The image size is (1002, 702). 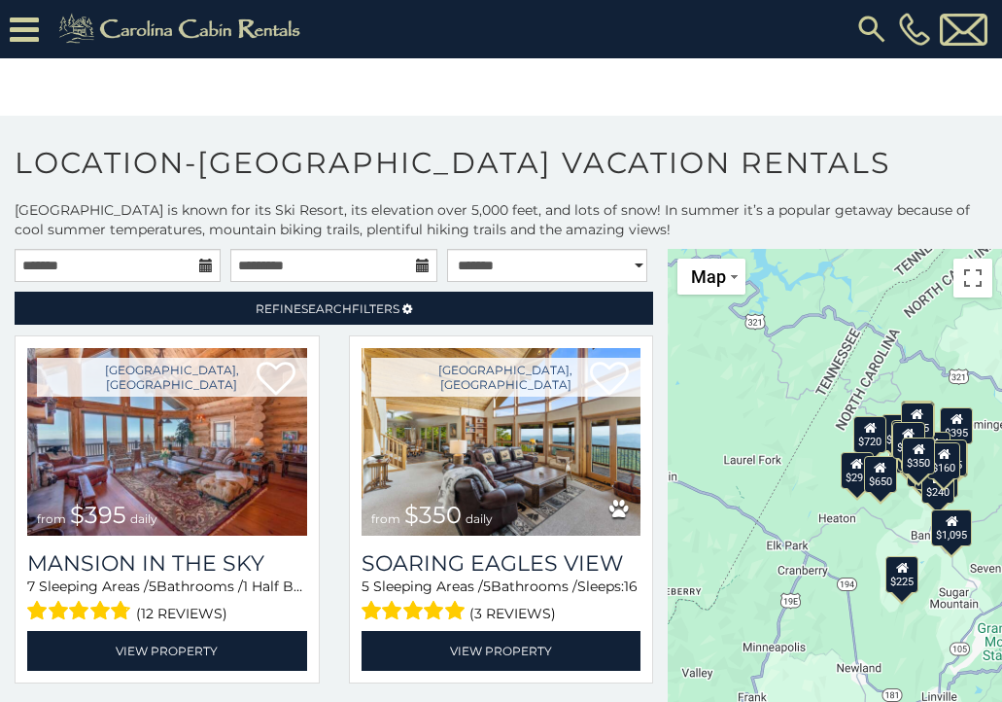 I want to click on img: Khaki-logo.png, so click(x=183, y=29).